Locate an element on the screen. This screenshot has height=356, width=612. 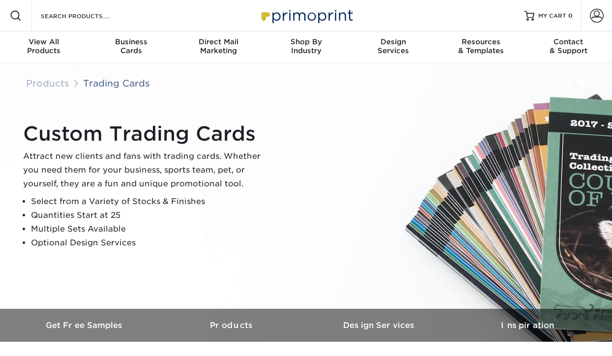
span: Resources is located at coordinates (481, 42).